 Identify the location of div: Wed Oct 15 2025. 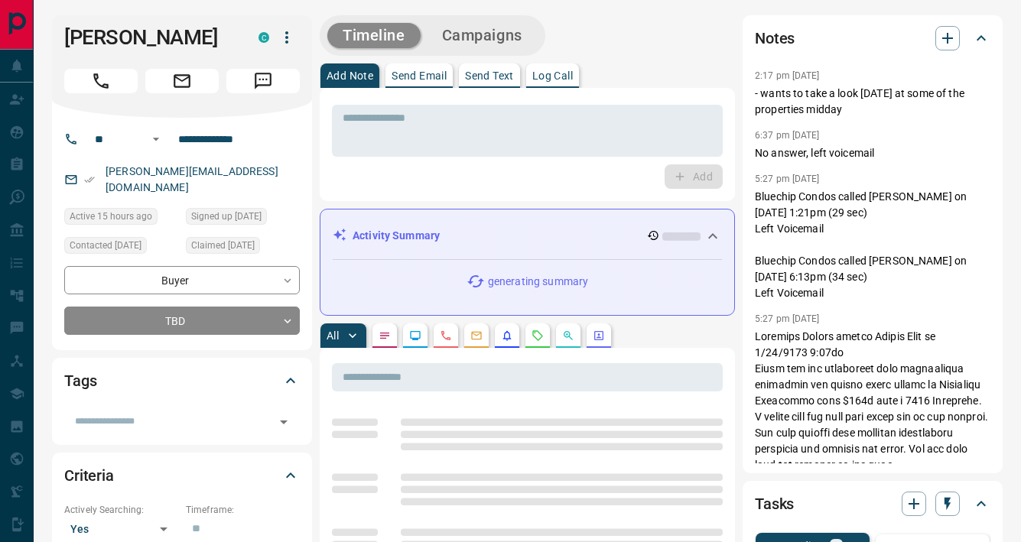
(121, 219).